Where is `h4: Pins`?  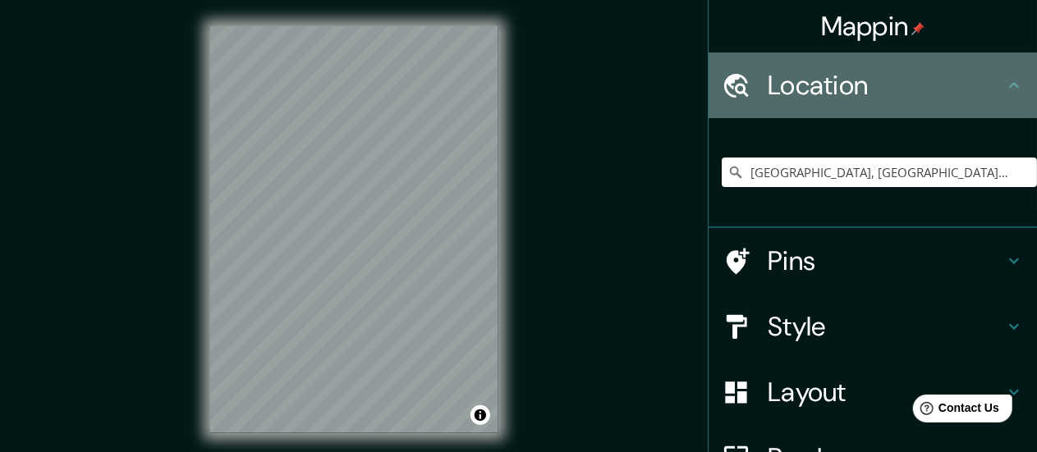
h4: Pins is located at coordinates (886, 261).